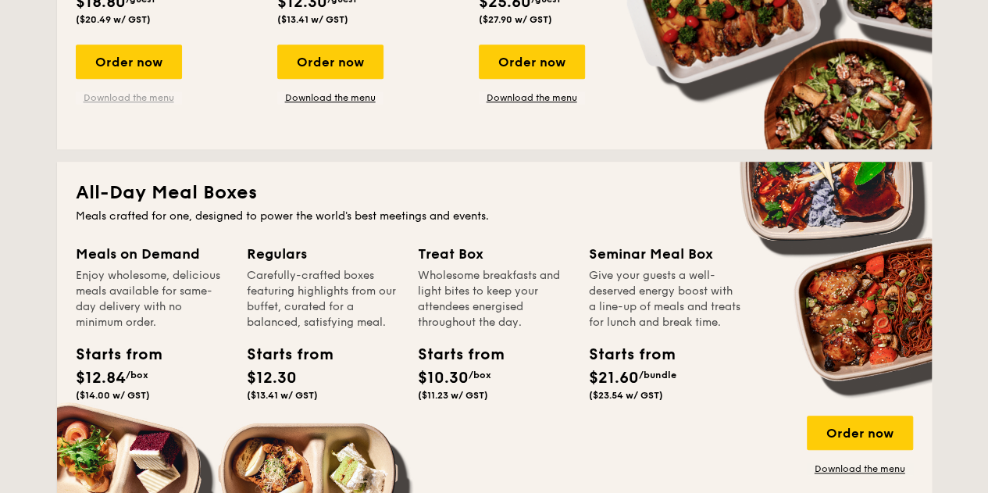 This screenshot has height=493, width=988. What do you see at coordinates (493, 299) in the screenshot?
I see `div: Wholesome breakfasts and light bites to keep your attendees energised throughout the day.` at bounding box center [493, 299].